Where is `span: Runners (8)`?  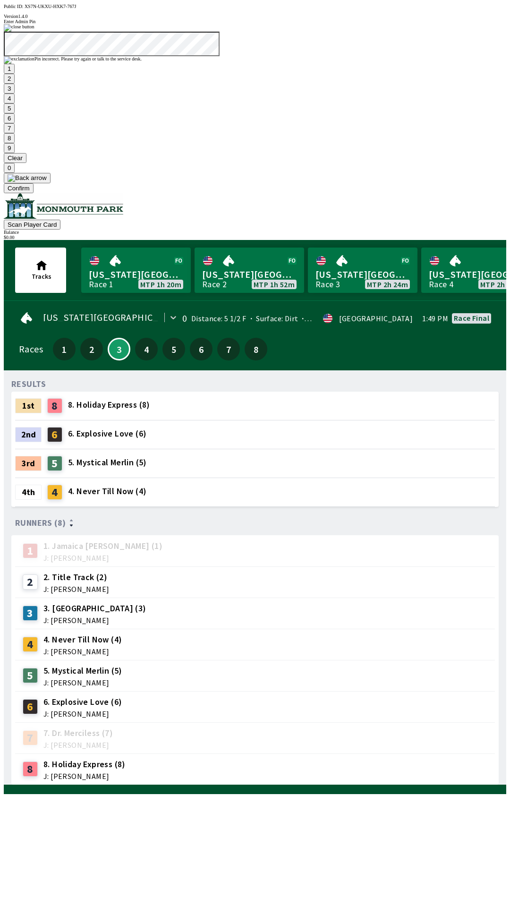 span: Runners (8) is located at coordinates (40, 523).